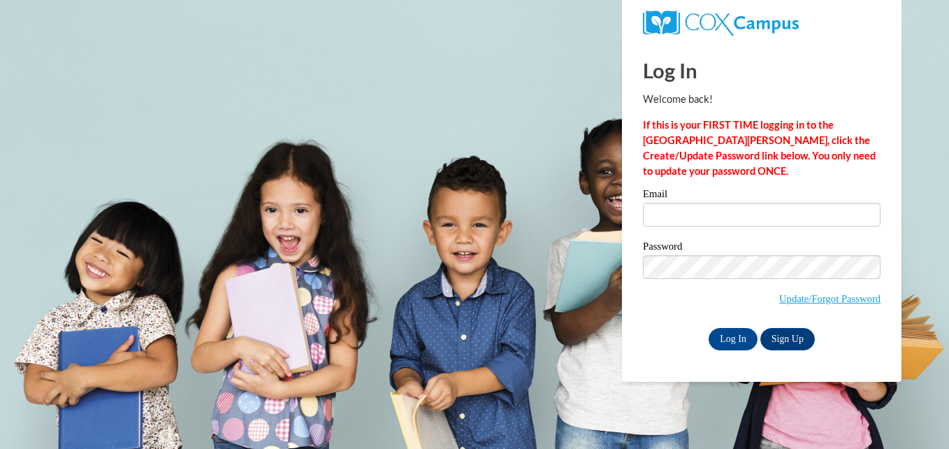  What do you see at coordinates (762, 70) in the screenshot?
I see `h1: Log In` at bounding box center [762, 70].